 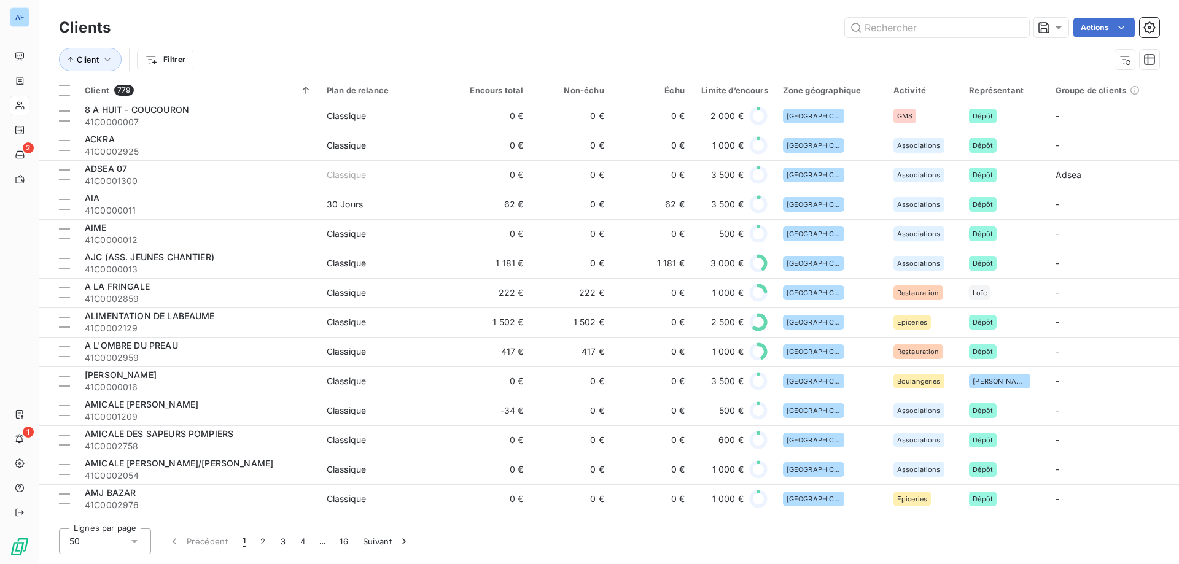 What do you see at coordinates (490, 352) in the screenshot?
I see `td: 417 €` at bounding box center [490, 352].